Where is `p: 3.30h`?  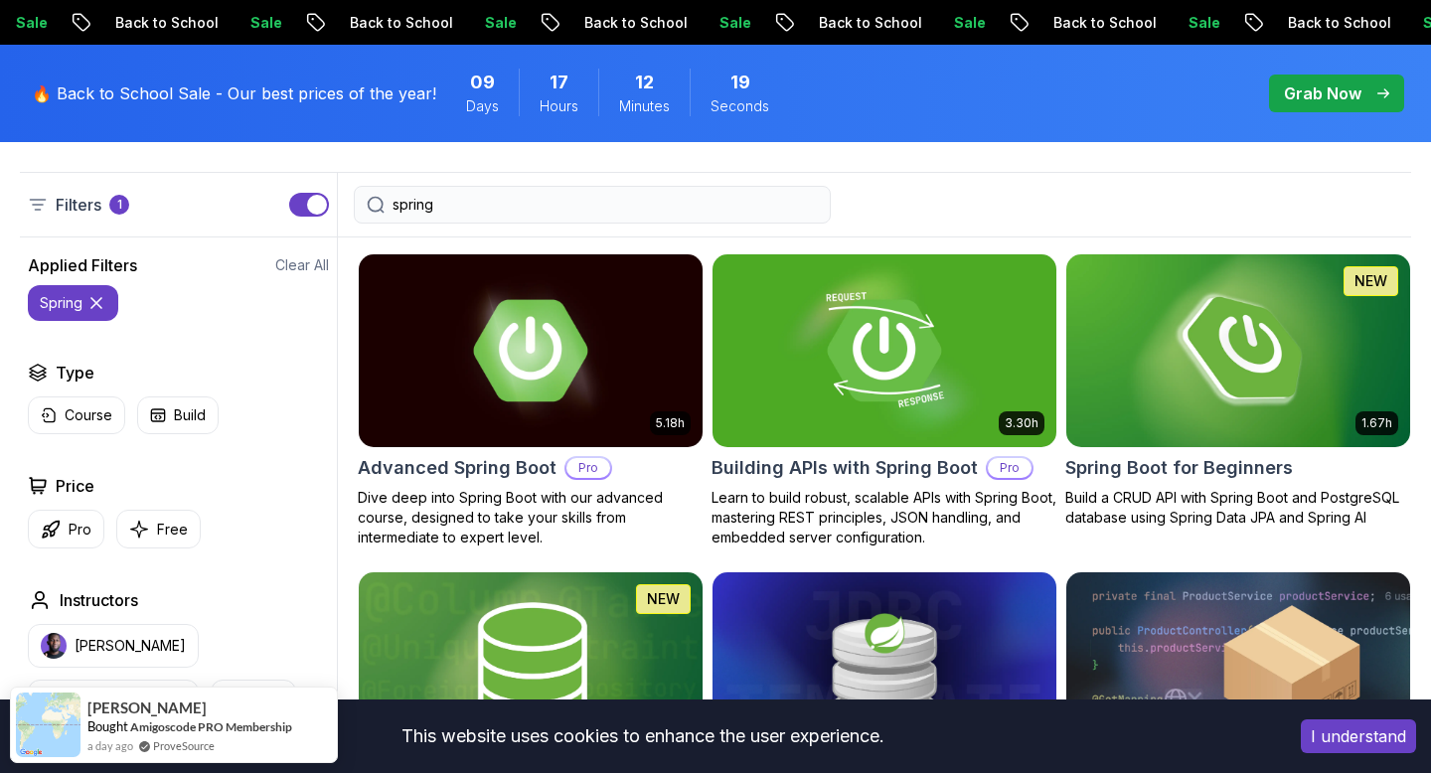
p: 3.30h is located at coordinates (1022, 423).